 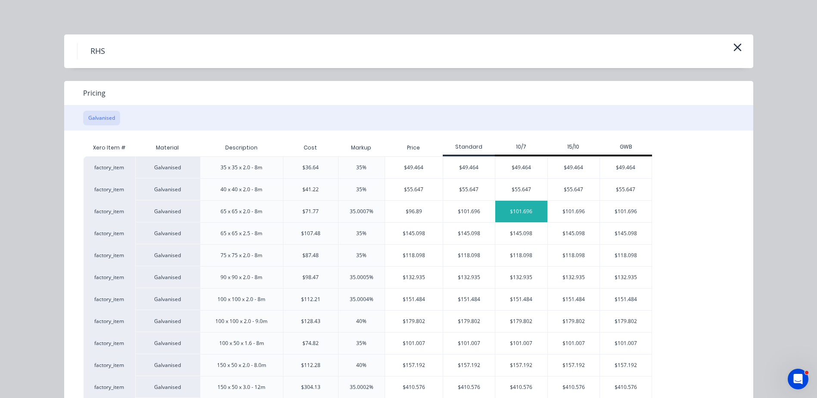 I want to click on div: Xero Item #, so click(x=109, y=148).